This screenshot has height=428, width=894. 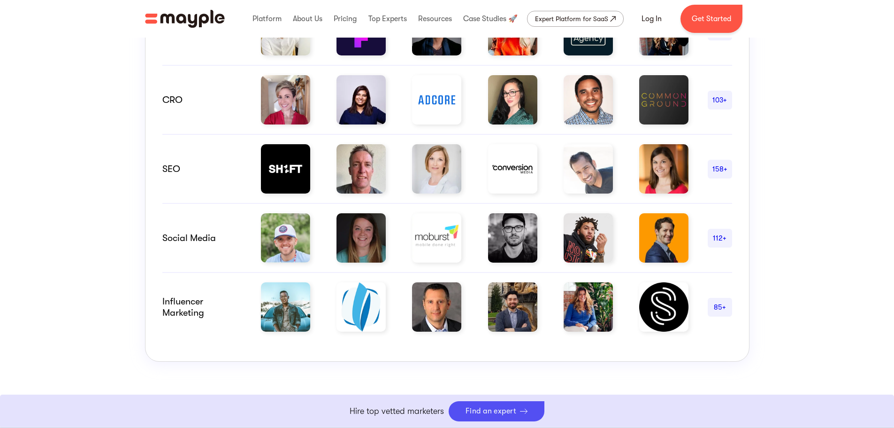 I want to click on div: Social Media, so click(x=202, y=238).